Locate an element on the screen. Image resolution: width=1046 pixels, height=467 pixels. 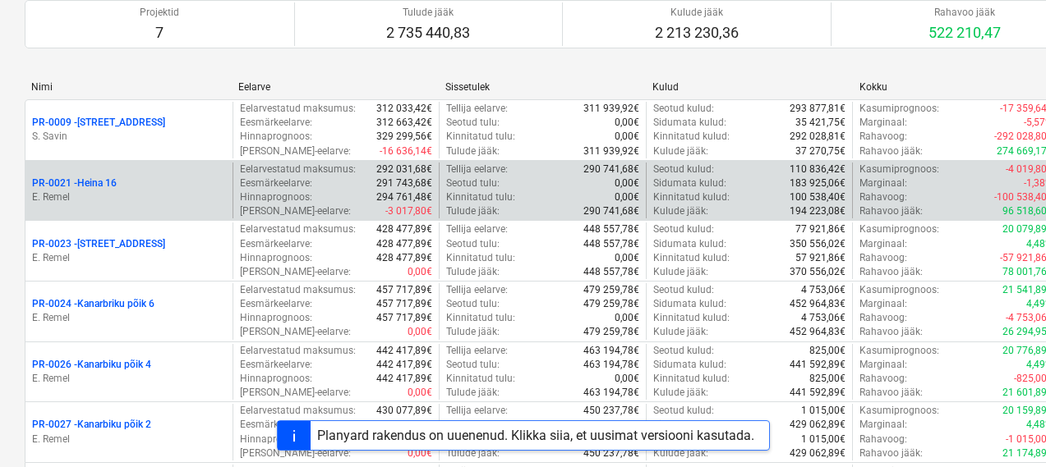
div: Chat Widget is located at coordinates (1005, 428).